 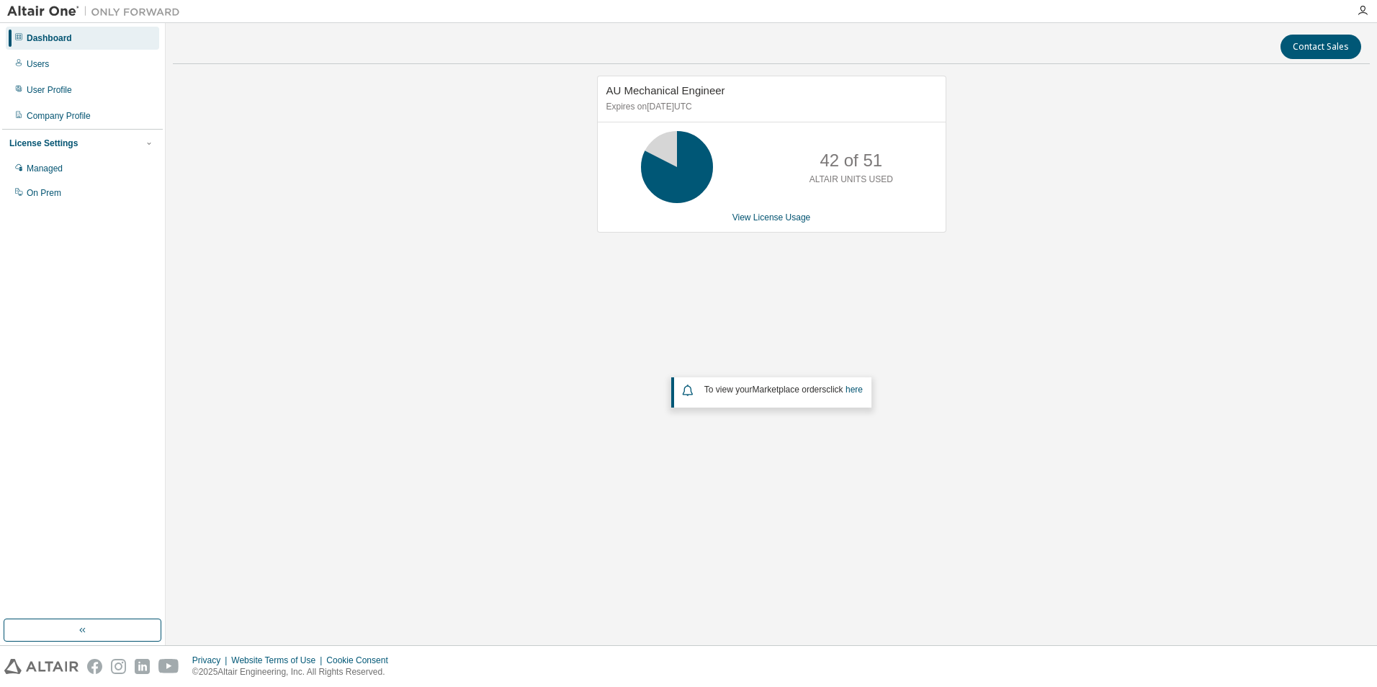 What do you see at coordinates (97, 12) in the screenshot?
I see `img: Altair One` at bounding box center [97, 12].